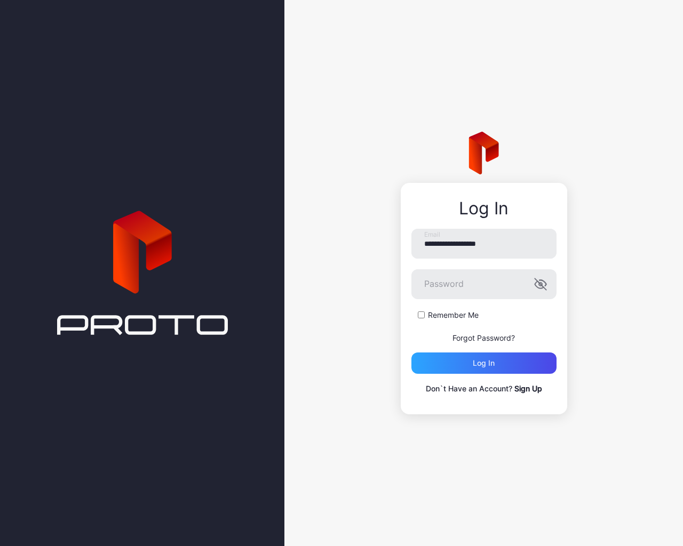 The height and width of the screenshot is (546, 683). Describe the element at coordinates (484, 209) in the screenshot. I see `div: Log In` at that location.